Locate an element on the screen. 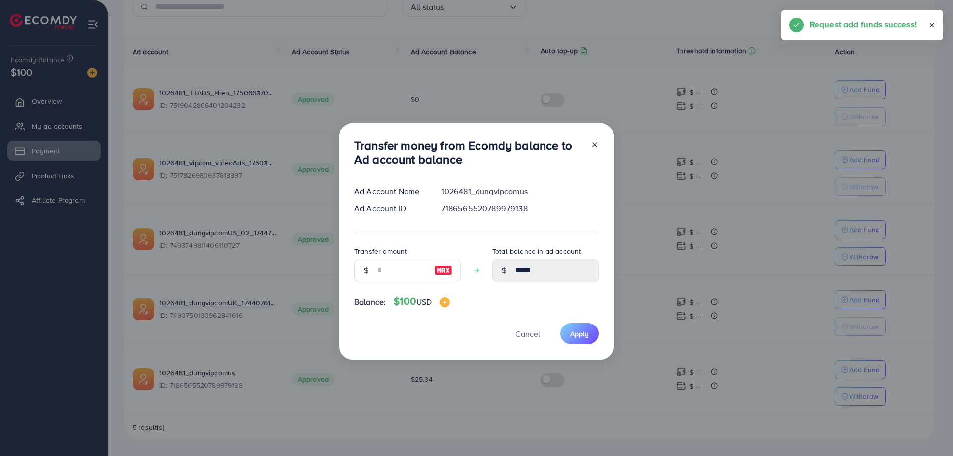 Image resolution: width=953 pixels, height=456 pixels. label: Transfer amount is located at coordinates (380, 251).